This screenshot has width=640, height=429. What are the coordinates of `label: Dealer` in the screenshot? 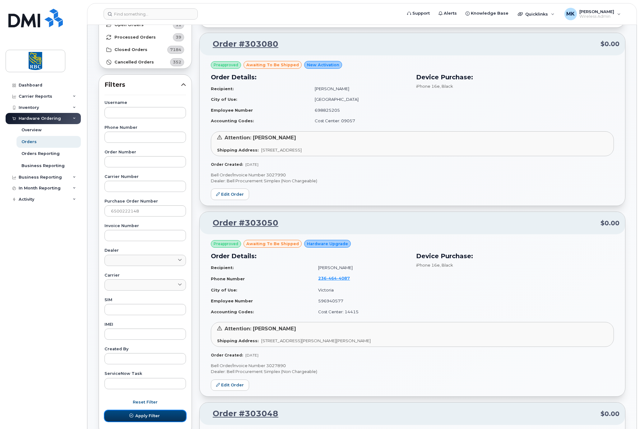 It's located at (145, 250).